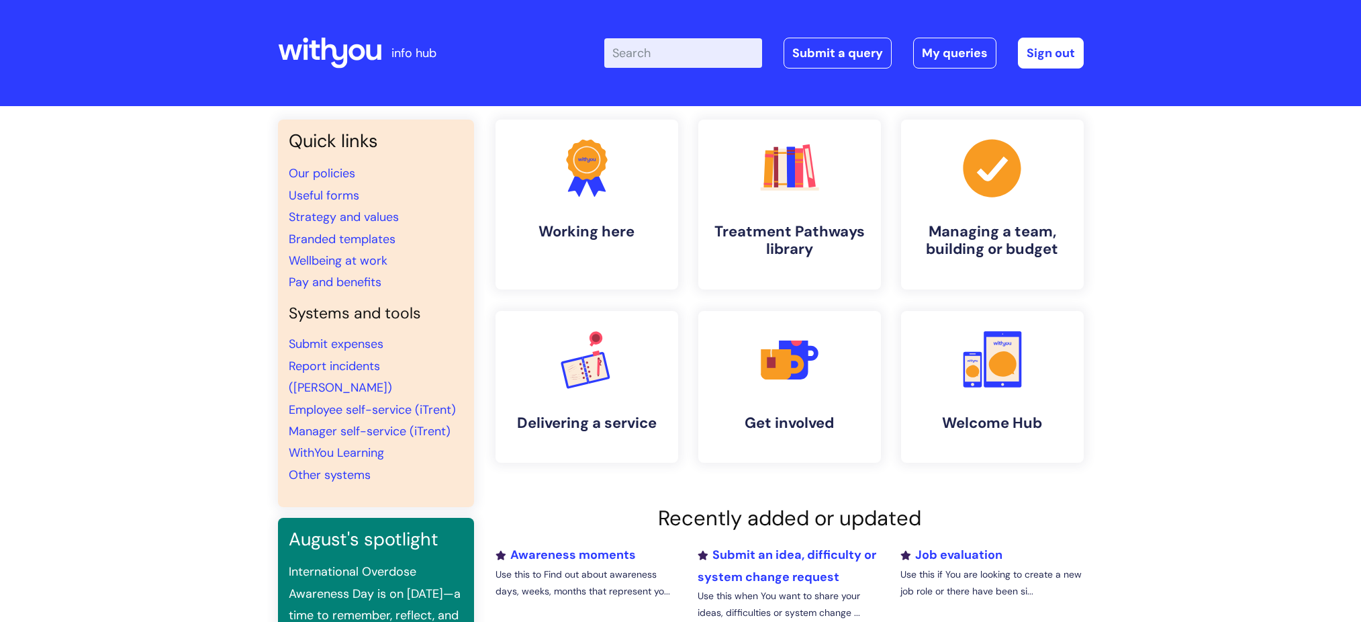  I want to click on a: Employee self-service (iTrent), so click(372, 410).